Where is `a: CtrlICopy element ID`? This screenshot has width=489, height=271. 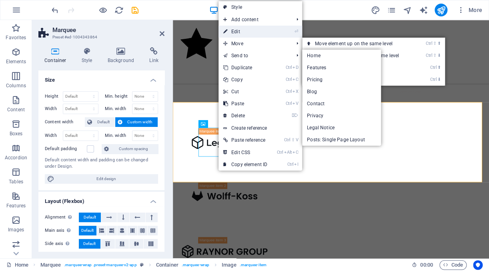
a: CtrlICopy element ID is located at coordinates (245, 165).